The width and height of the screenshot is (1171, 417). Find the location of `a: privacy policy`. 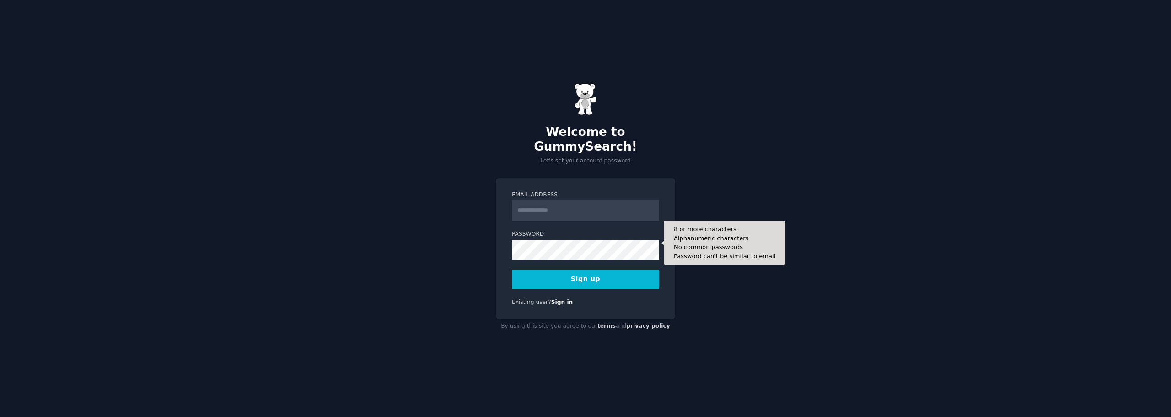

a: privacy policy is located at coordinates (648, 326).